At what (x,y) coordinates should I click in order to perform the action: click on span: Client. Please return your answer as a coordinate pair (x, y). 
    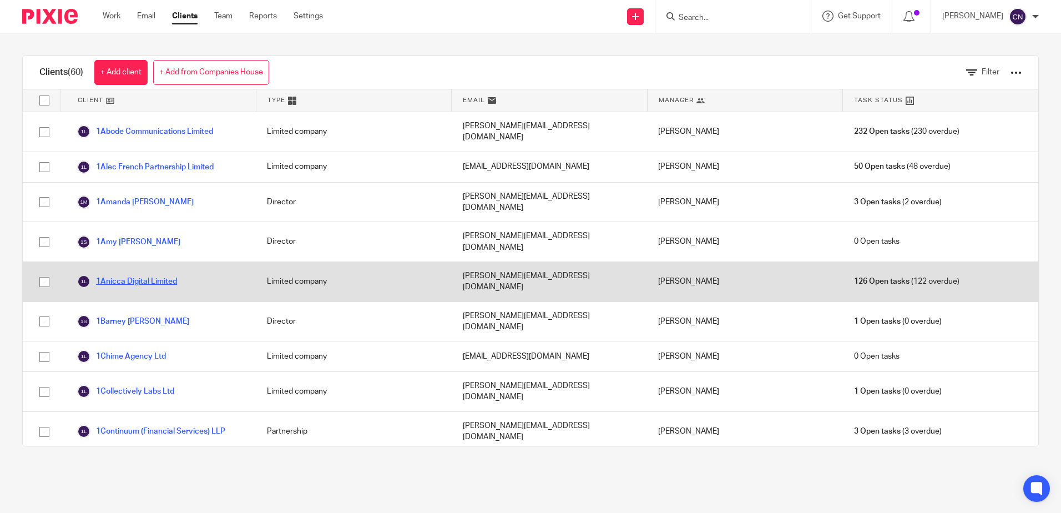
    Looking at the image, I should click on (90, 100).